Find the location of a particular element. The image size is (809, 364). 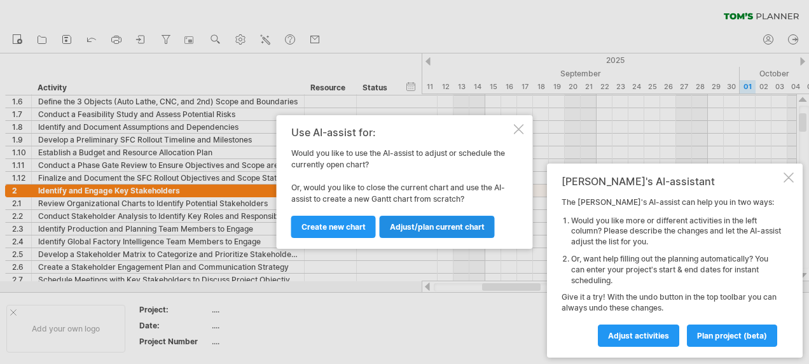

a: Adjust activities is located at coordinates (638, 335).